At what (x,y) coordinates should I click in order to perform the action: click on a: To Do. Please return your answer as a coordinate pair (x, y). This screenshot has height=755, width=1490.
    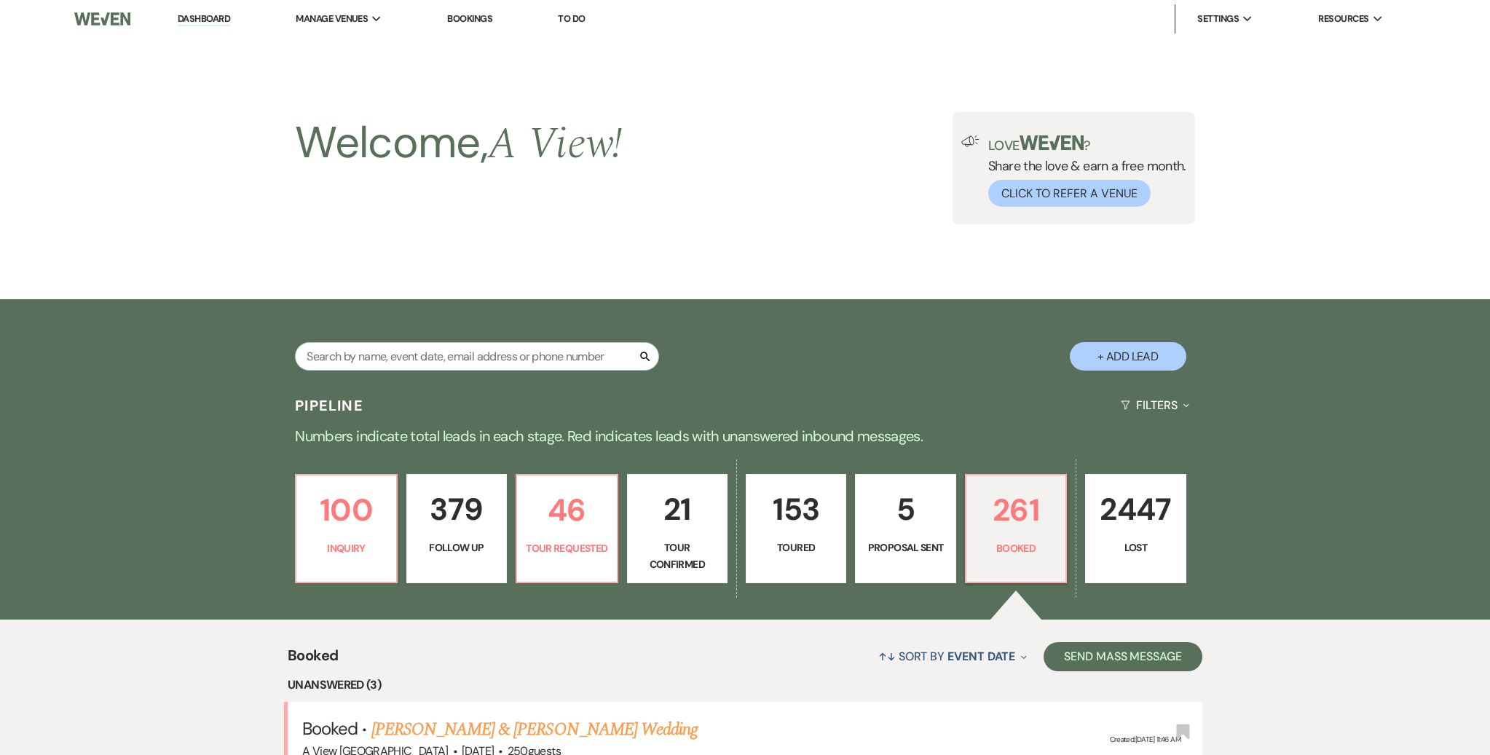
    Looking at the image, I should click on (571, 18).